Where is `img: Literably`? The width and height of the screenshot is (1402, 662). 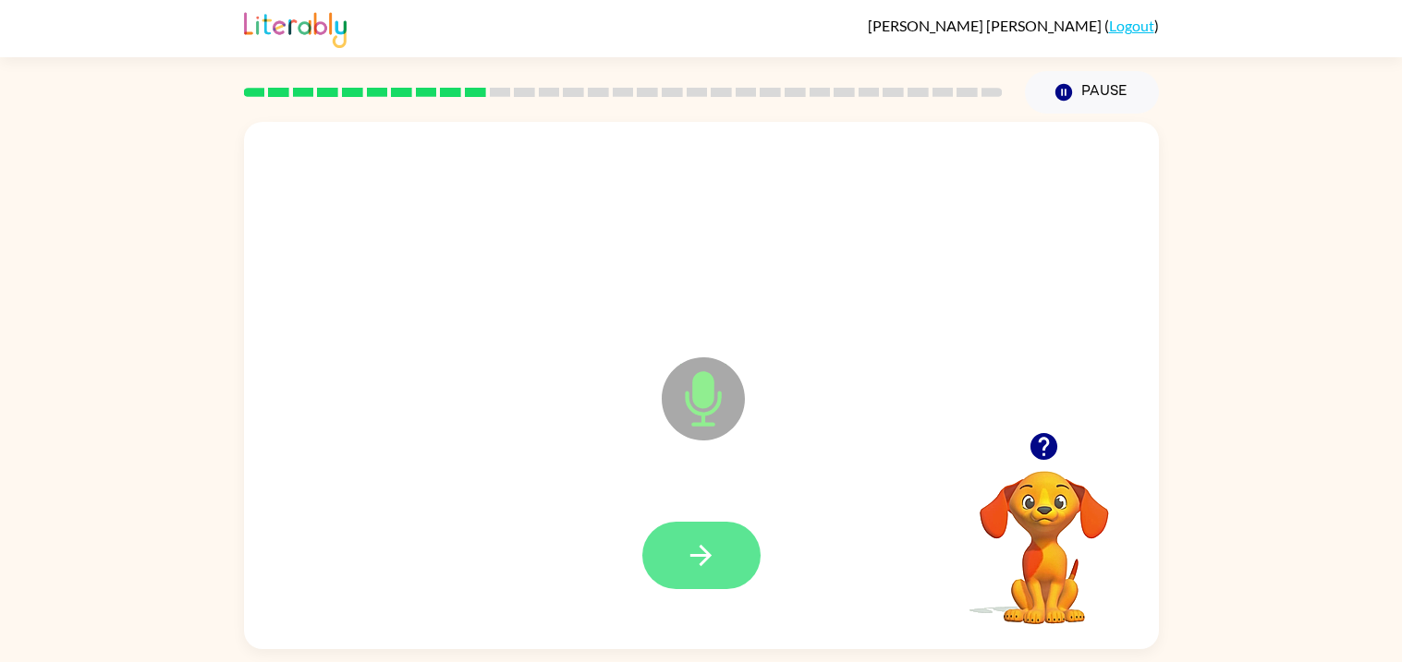 img: Literably is located at coordinates (295, 28).